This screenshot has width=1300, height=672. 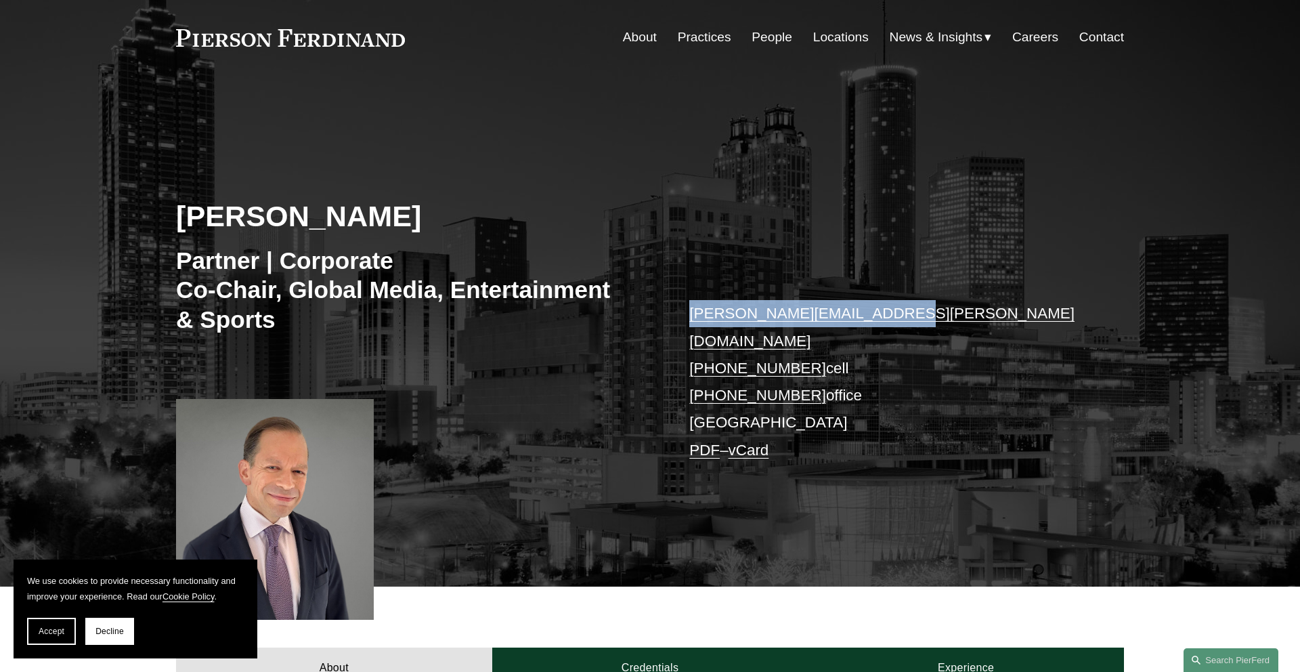 I want to click on button: Decline, so click(x=110, y=631).